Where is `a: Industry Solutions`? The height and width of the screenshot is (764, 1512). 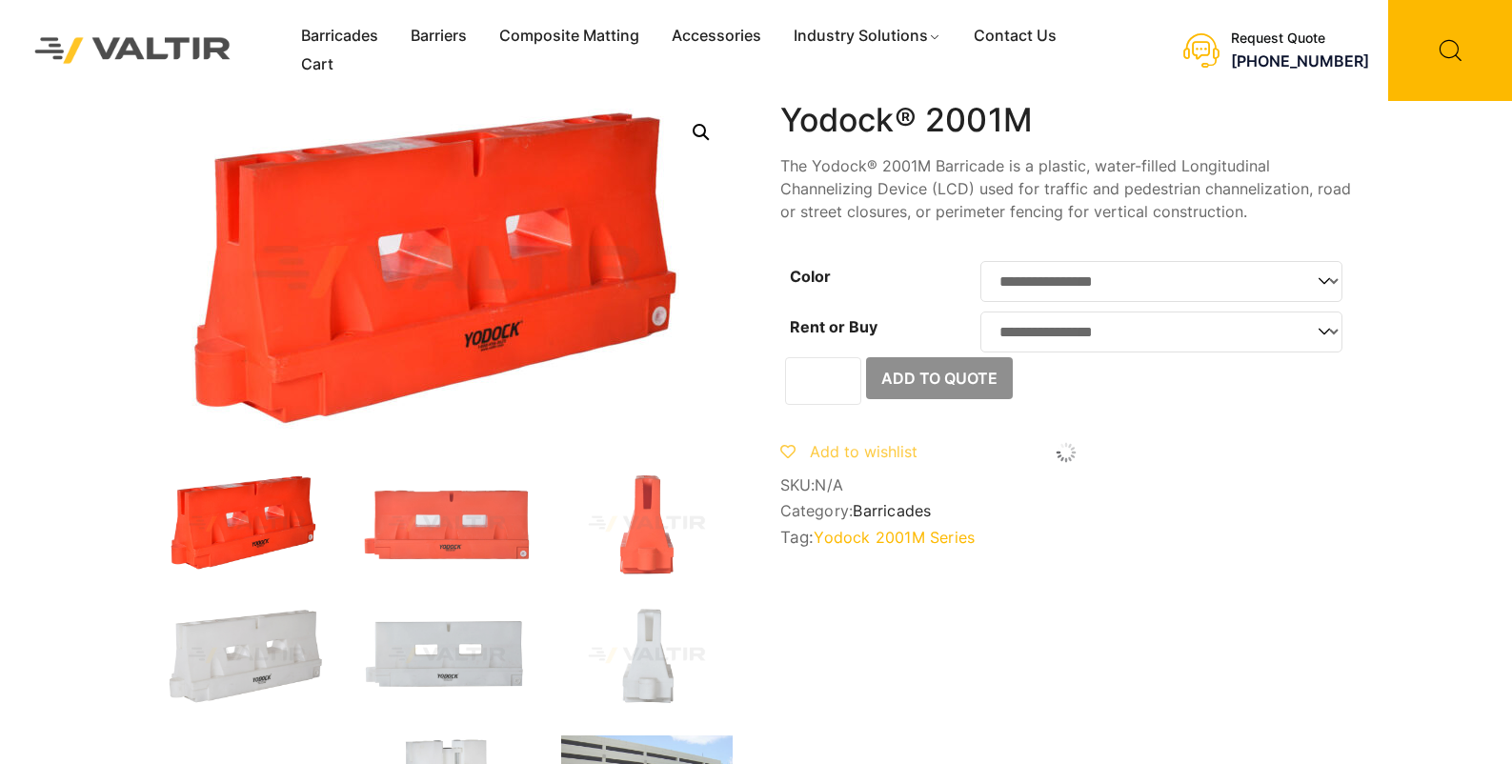
a: Industry Solutions is located at coordinates (867, 36).